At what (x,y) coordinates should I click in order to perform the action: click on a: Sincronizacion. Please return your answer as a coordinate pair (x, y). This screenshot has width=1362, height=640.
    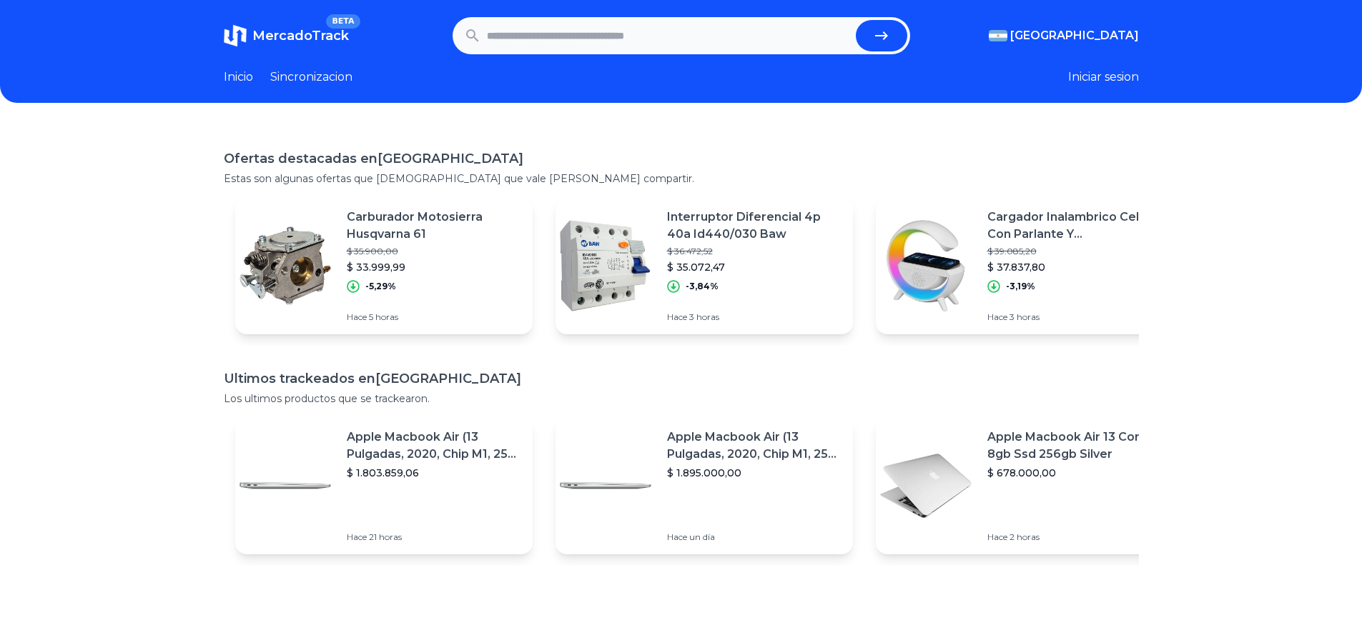
    Looking at the image, I should click on (311, 77).